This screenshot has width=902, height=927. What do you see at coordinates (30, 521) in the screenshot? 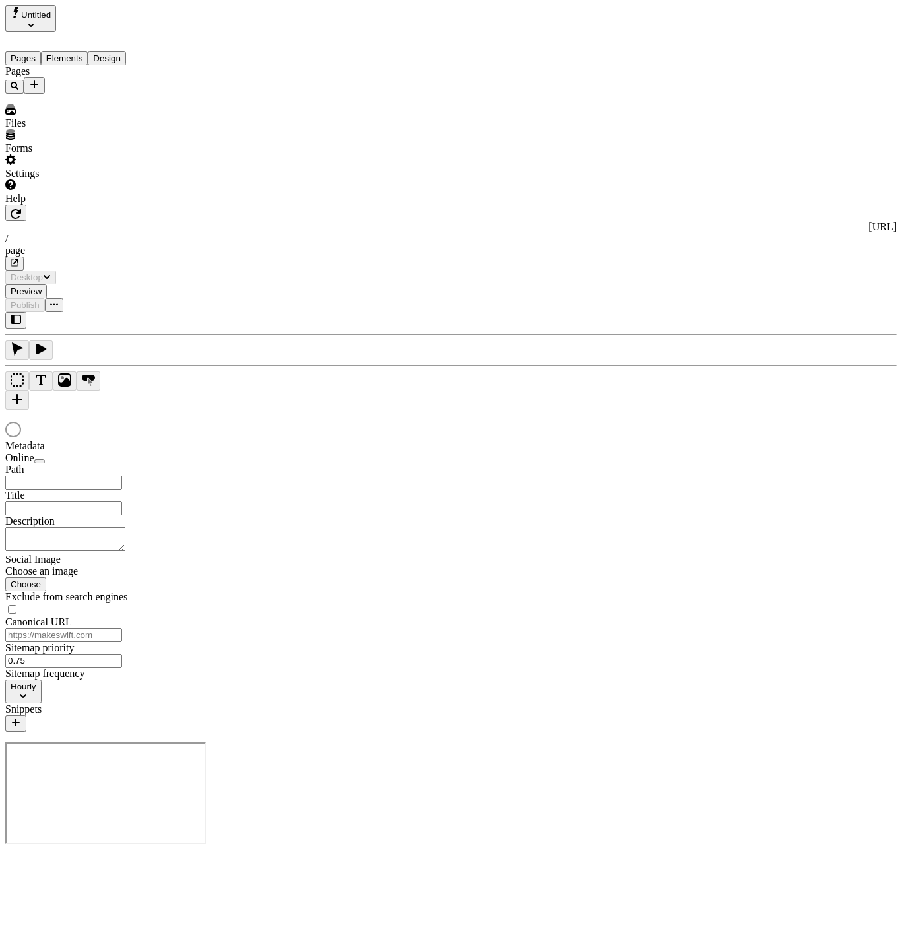
I see `span: Description` at bounding box center [30, 521].